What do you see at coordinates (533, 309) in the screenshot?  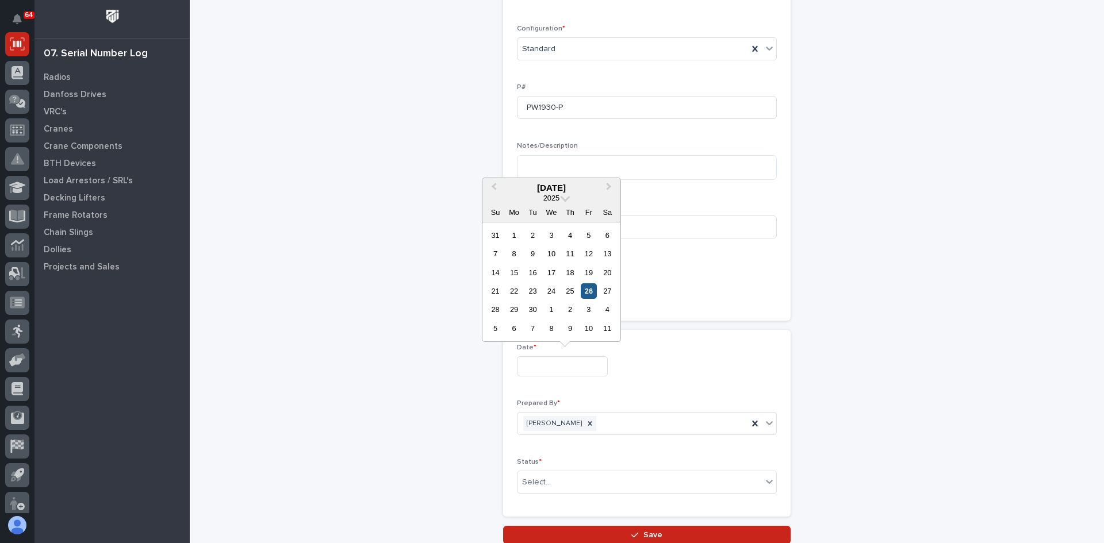 I see `div: Choose Tuesday, September 30th, 2025` at bounding box center [533, 309].